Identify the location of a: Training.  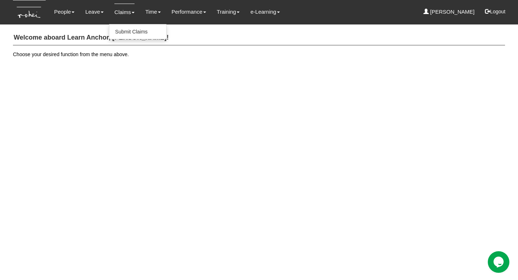
(228, 12).